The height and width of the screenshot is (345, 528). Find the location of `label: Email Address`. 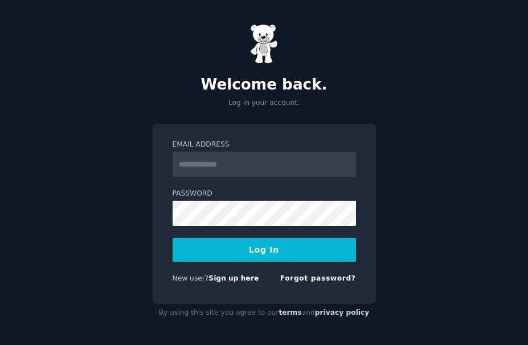

label: Email Address is located at coordinates (264, 145).